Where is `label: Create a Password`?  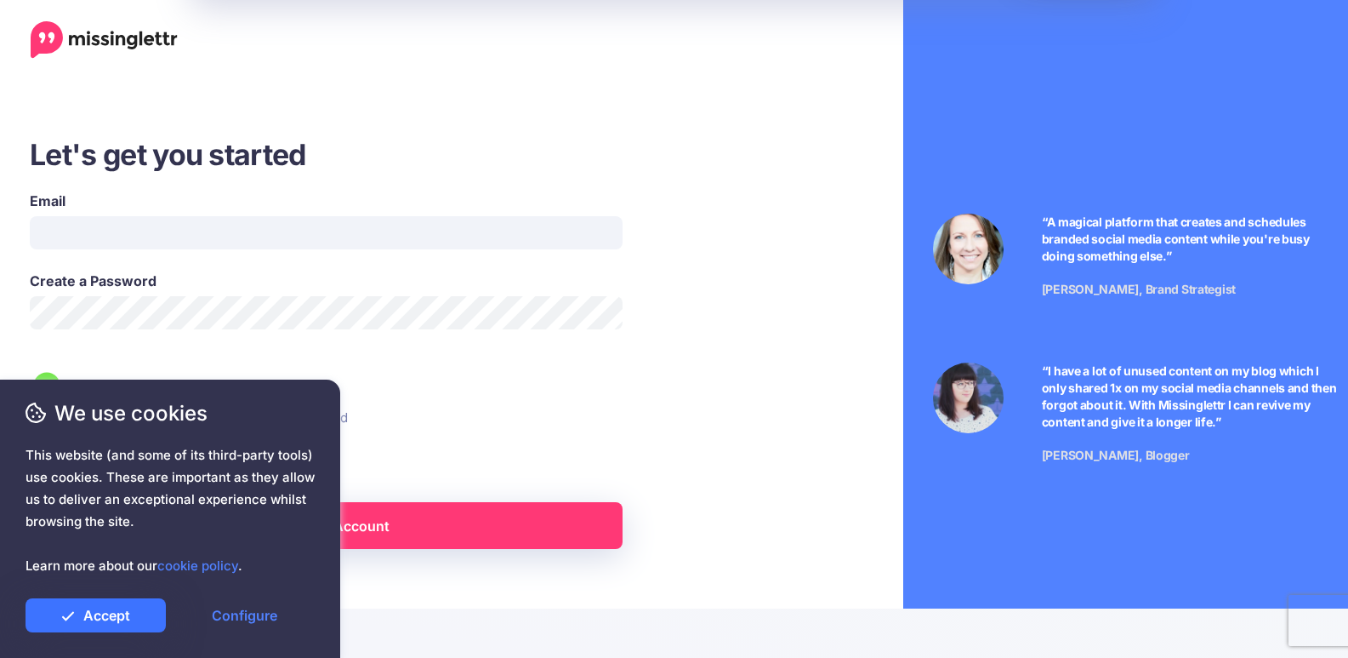 label: Create a Password is located at coordinates (326, 281).